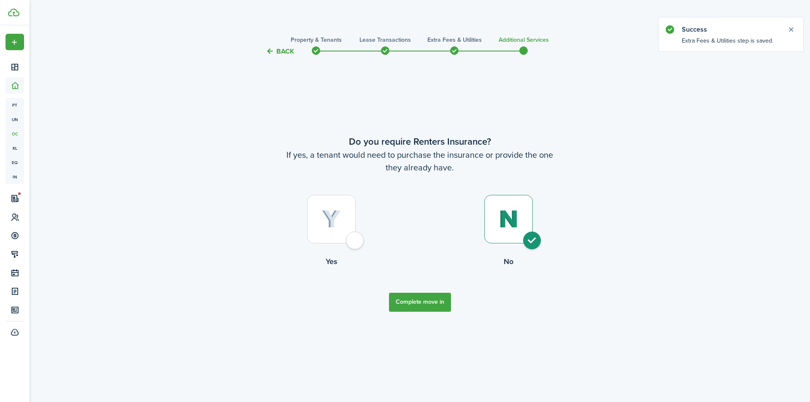 This screenshot has height=402, width=810. Describe the element at coordinates (331, 219) in the screenshot. I see `img: Yes` at that location.